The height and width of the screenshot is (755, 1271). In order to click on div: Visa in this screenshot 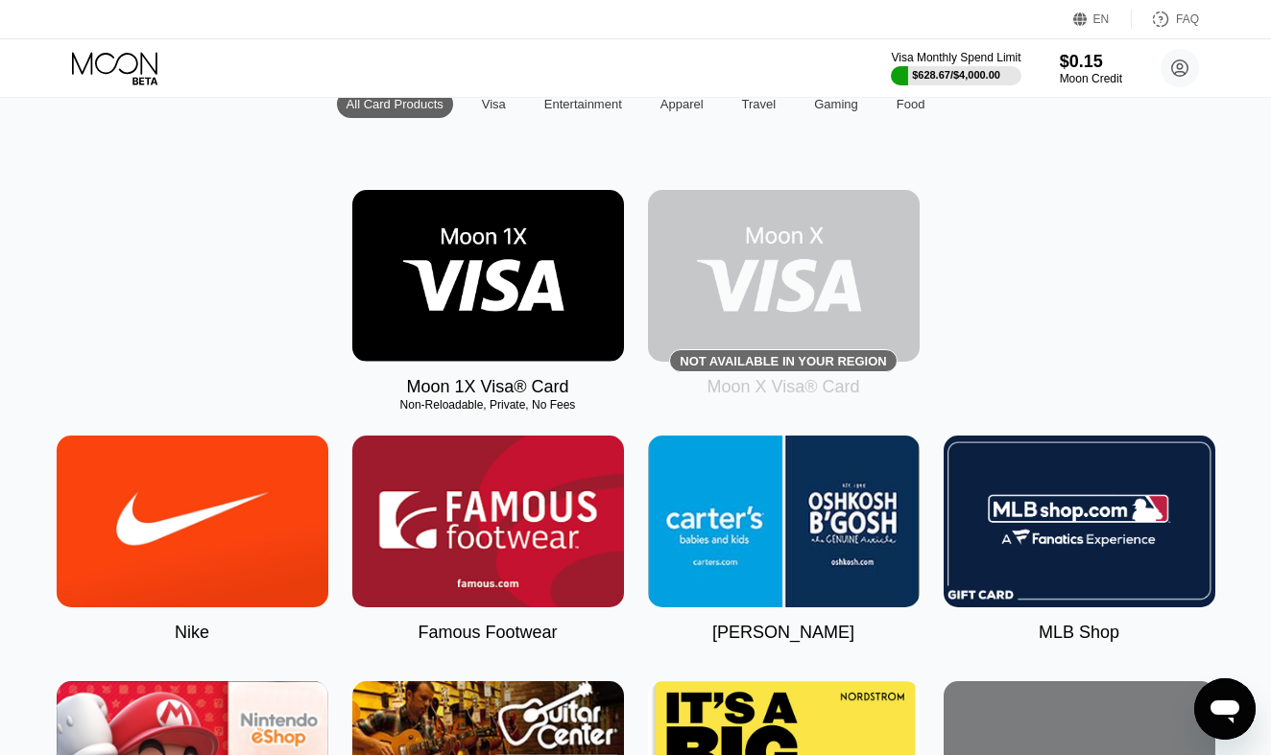, I will do `click(493, 104)`.